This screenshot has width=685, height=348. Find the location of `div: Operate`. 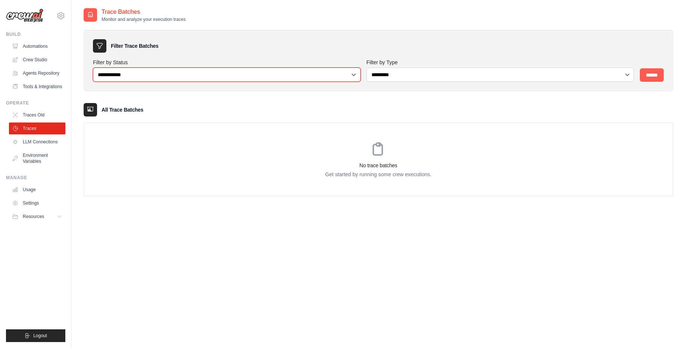

div: Operate is located at coordinates (35, 103).